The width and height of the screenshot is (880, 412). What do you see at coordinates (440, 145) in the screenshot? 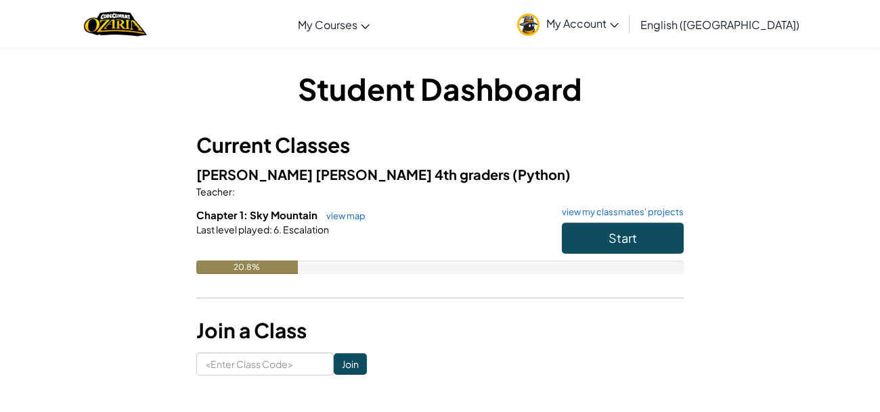
I see `h3: Current Classes` at bounding box center [440, 145].